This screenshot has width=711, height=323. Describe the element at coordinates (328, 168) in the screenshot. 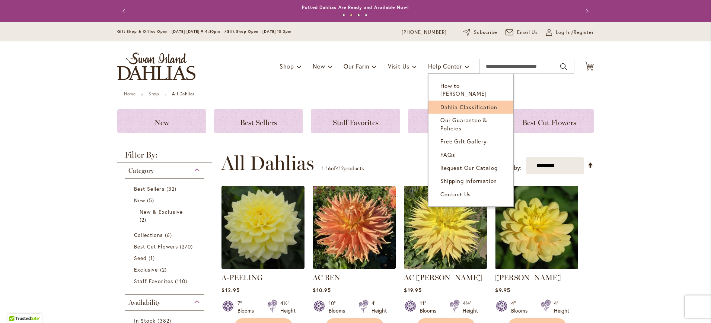

I see `span: 16` at that location.